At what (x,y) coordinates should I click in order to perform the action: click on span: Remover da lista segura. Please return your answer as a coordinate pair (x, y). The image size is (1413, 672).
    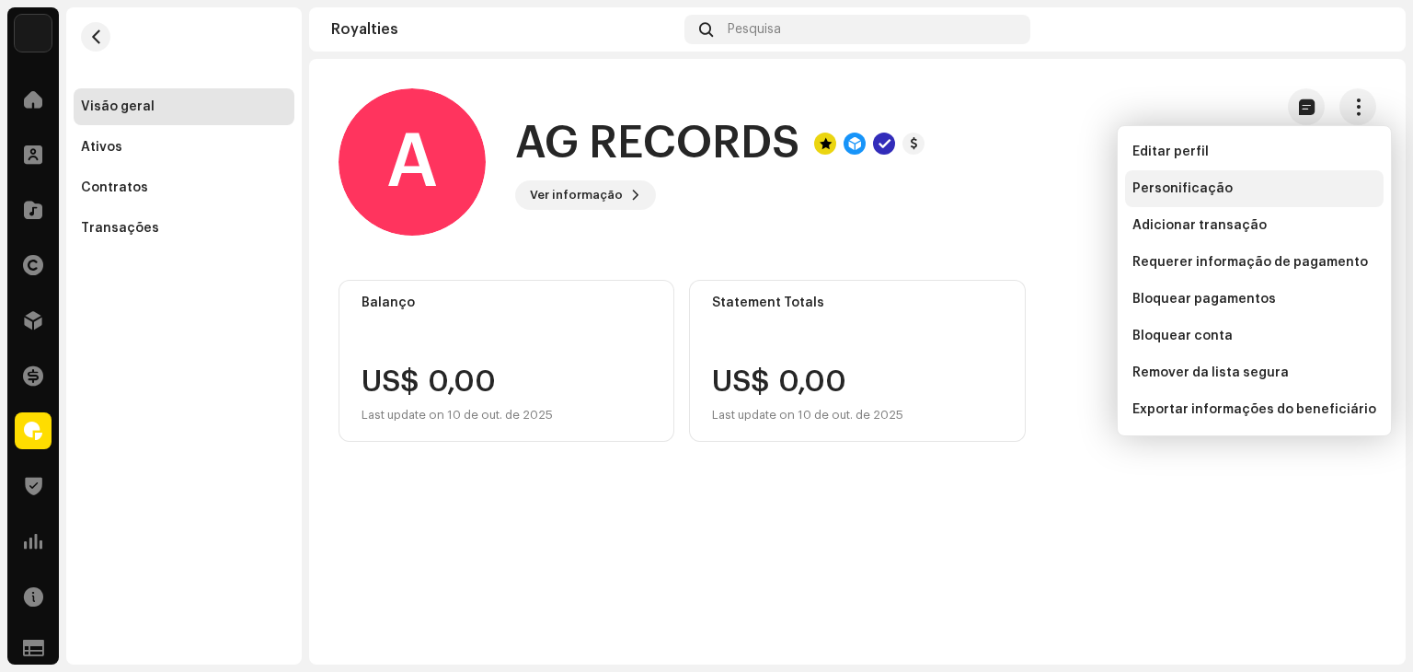
    Looking at the image, I should click on (1211, 373).